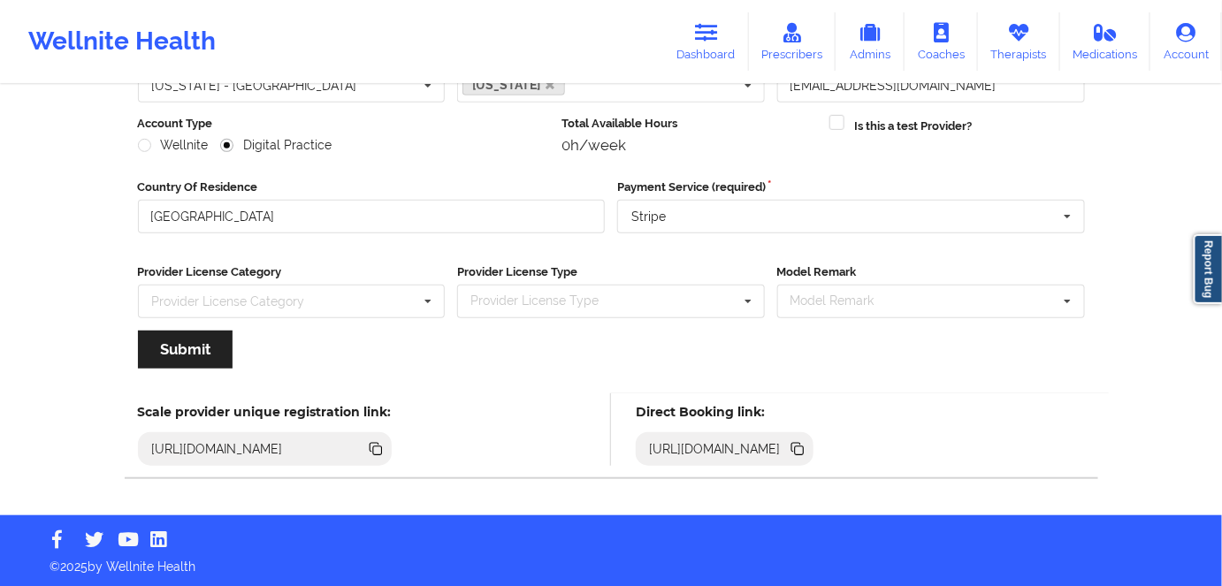  Describe the element at coordinates (792, 42) in the screenshot. I see `a: Prescribers` at that location.